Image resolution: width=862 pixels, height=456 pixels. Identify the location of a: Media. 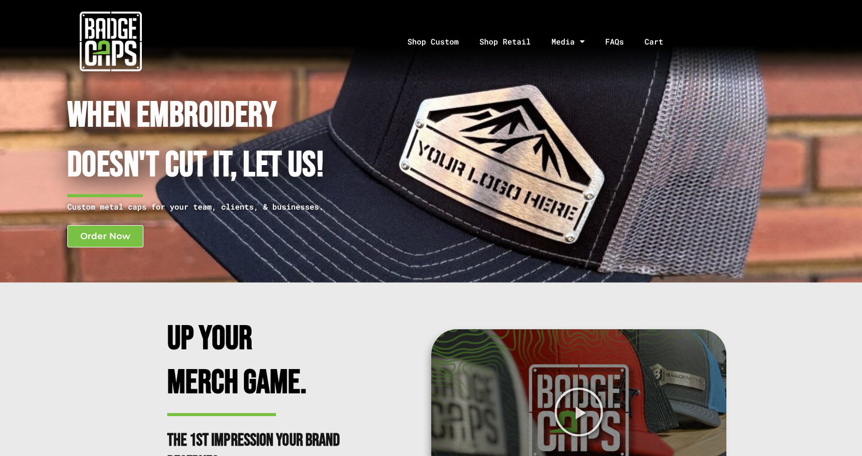
(568, 41).